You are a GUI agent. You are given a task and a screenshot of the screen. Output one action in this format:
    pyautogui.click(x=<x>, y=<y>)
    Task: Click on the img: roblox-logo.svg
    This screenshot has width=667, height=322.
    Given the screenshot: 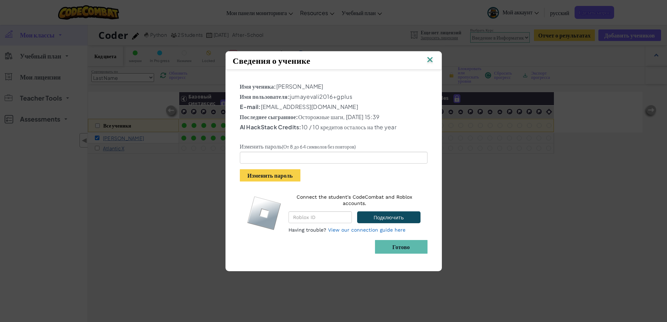 What is the action you would take?
    pyautogui.click(x=264, y=213)
    